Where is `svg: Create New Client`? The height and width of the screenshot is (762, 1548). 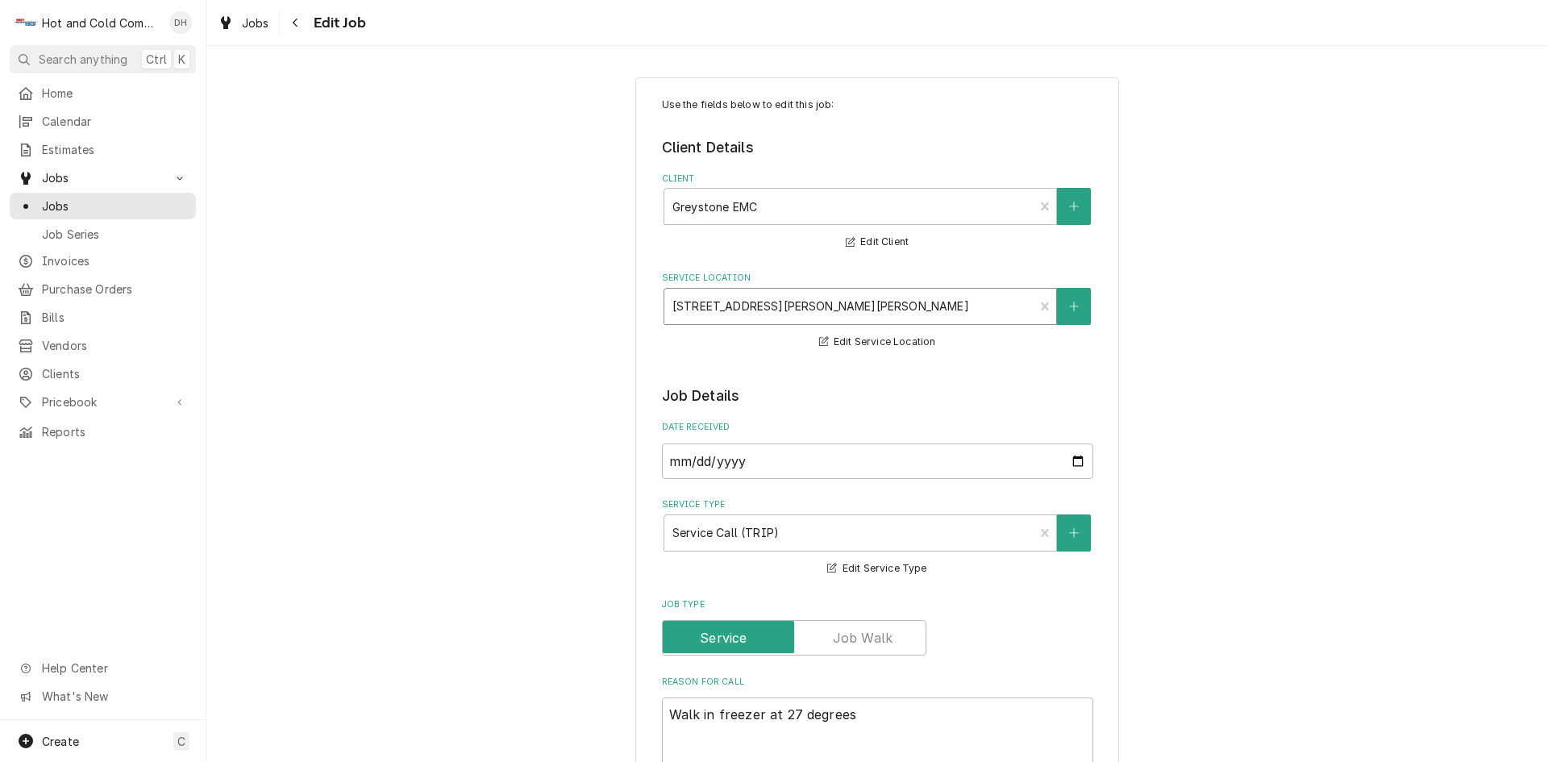
svg: Create New Client is located at coordinates (1074, 206).